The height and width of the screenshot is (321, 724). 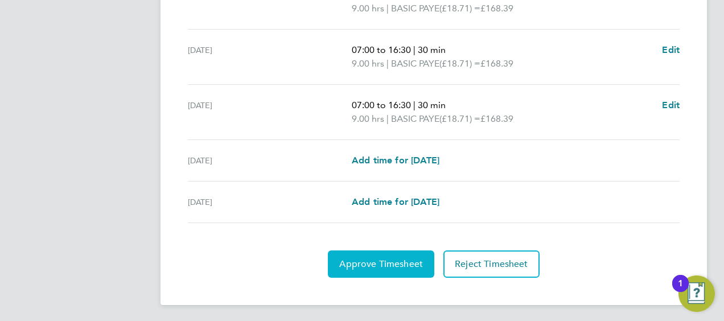 I want to click on button: Approve Timesheet, so click(x=381, y=264).